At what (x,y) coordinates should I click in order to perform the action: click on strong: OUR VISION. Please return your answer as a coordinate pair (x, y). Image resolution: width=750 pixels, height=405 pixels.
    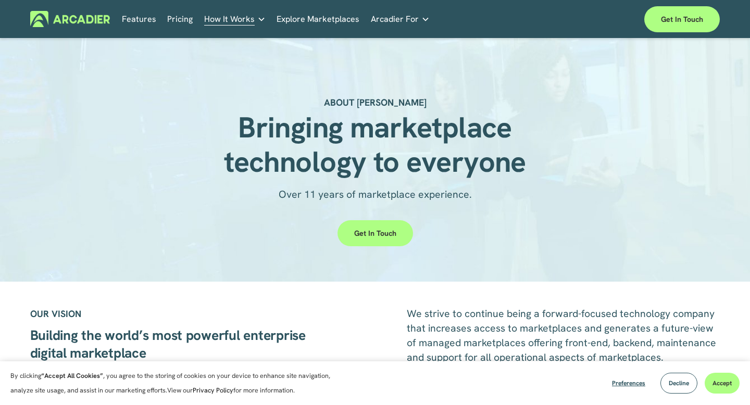
    Looking at the image, I should click on (56, 314).